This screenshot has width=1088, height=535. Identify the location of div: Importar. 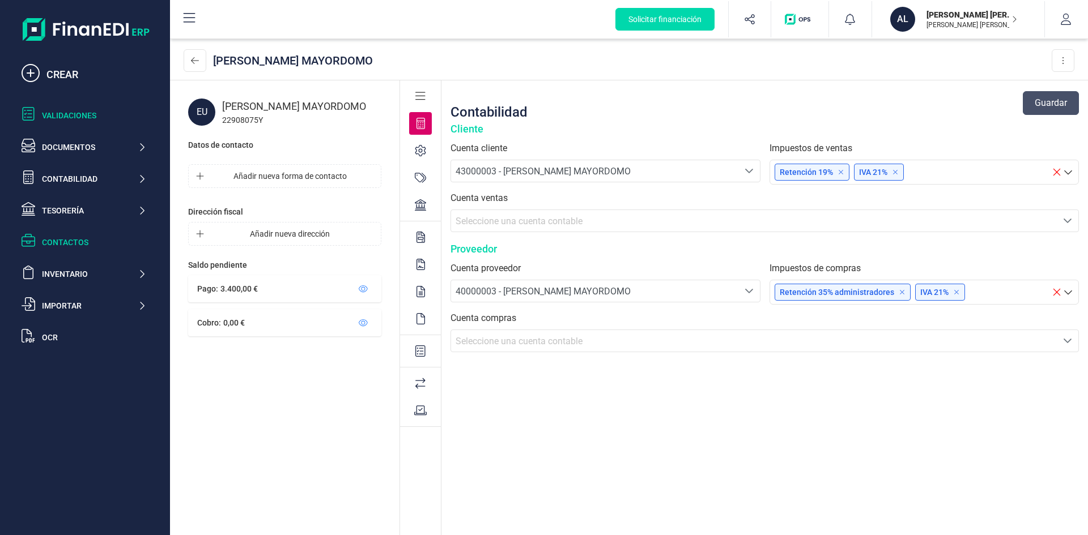
(90, 306).